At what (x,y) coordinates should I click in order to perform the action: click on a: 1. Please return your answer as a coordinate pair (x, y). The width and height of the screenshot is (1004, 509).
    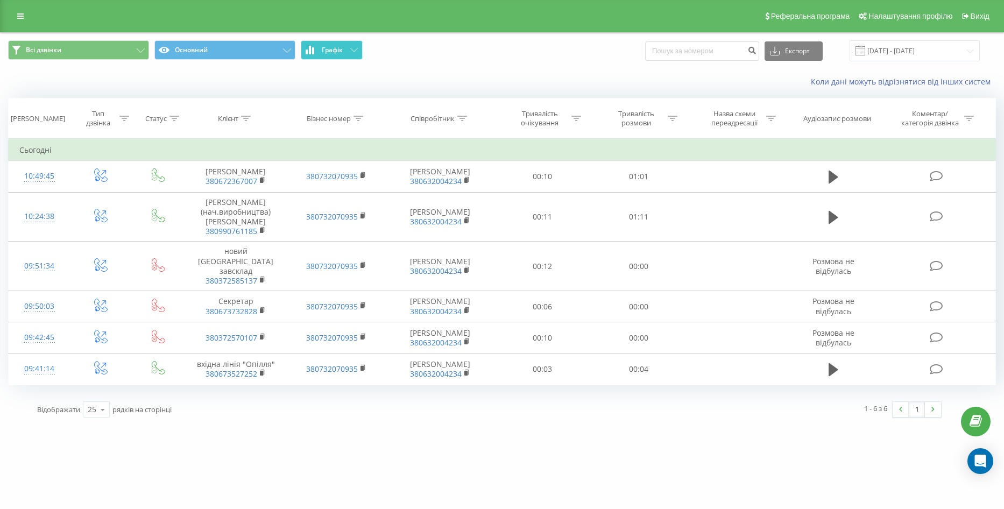
    Looking at the image, I should click on (917, 409).